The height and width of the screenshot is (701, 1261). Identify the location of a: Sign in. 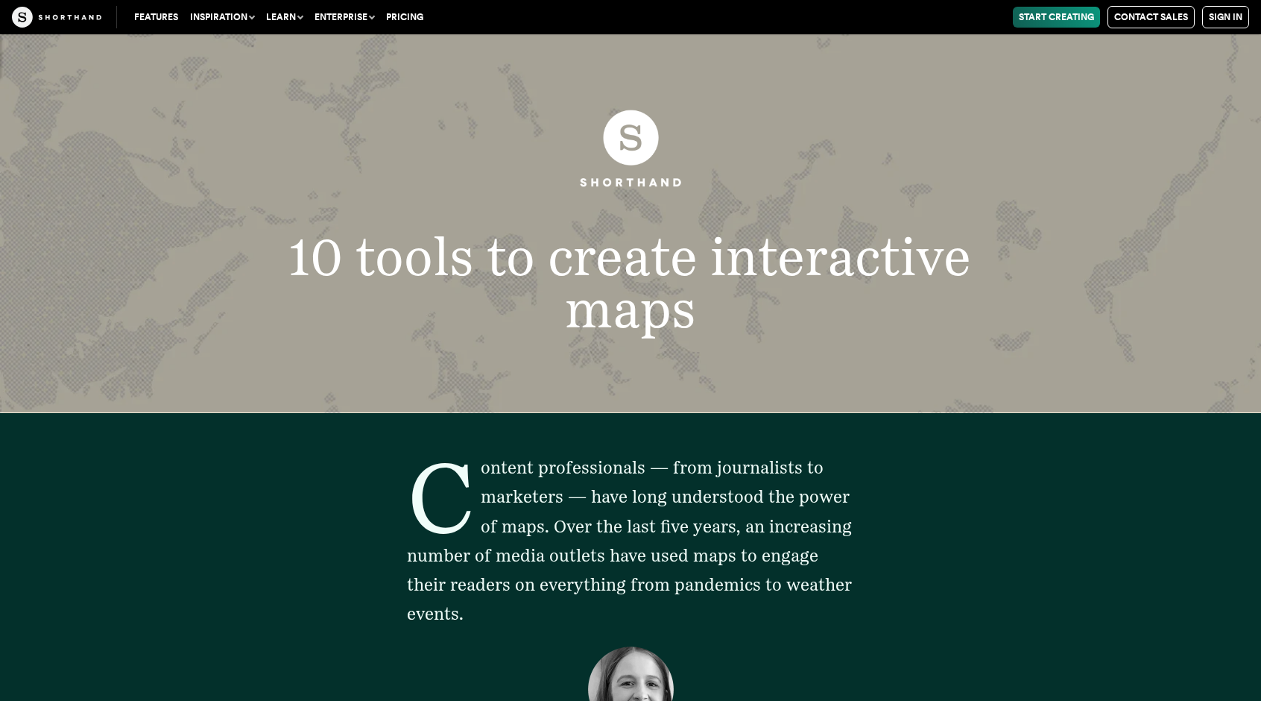
(1225, 17).